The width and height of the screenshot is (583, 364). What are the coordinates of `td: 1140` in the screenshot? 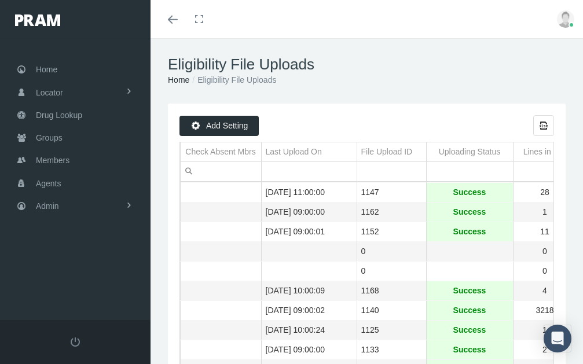 It's located at (391, 311).